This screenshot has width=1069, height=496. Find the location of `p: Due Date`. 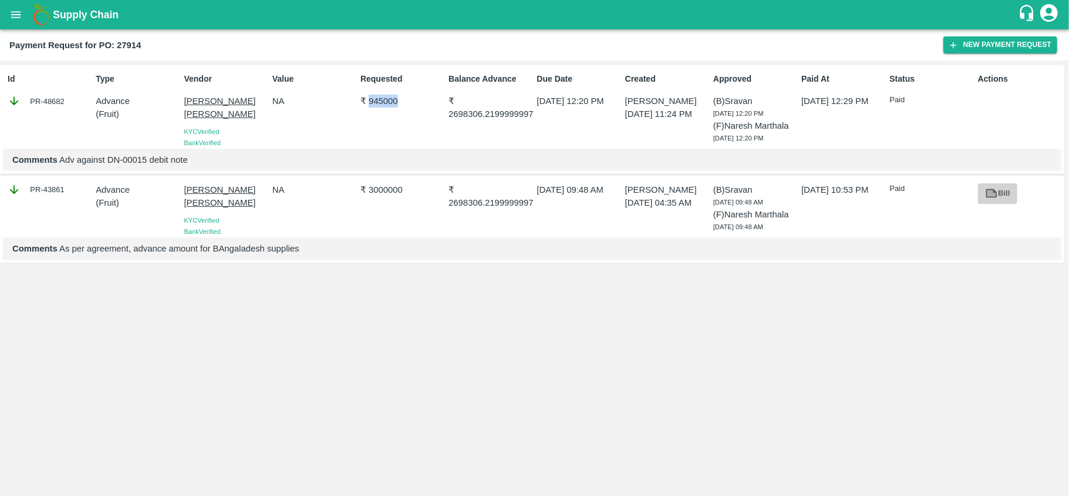

p: Due Date is located at coordinates (579, 79).